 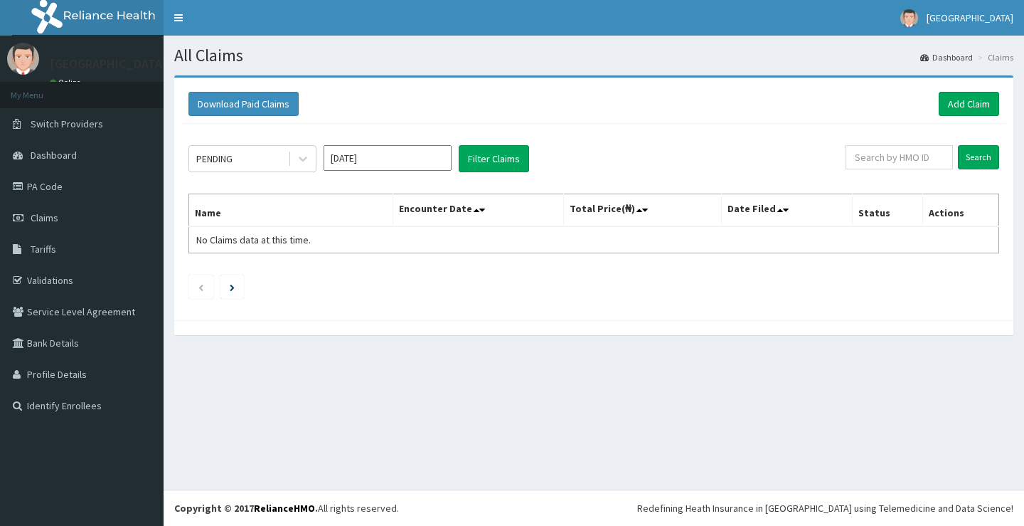 I want to click on a: Dashboard, so click(x=947, y=57).